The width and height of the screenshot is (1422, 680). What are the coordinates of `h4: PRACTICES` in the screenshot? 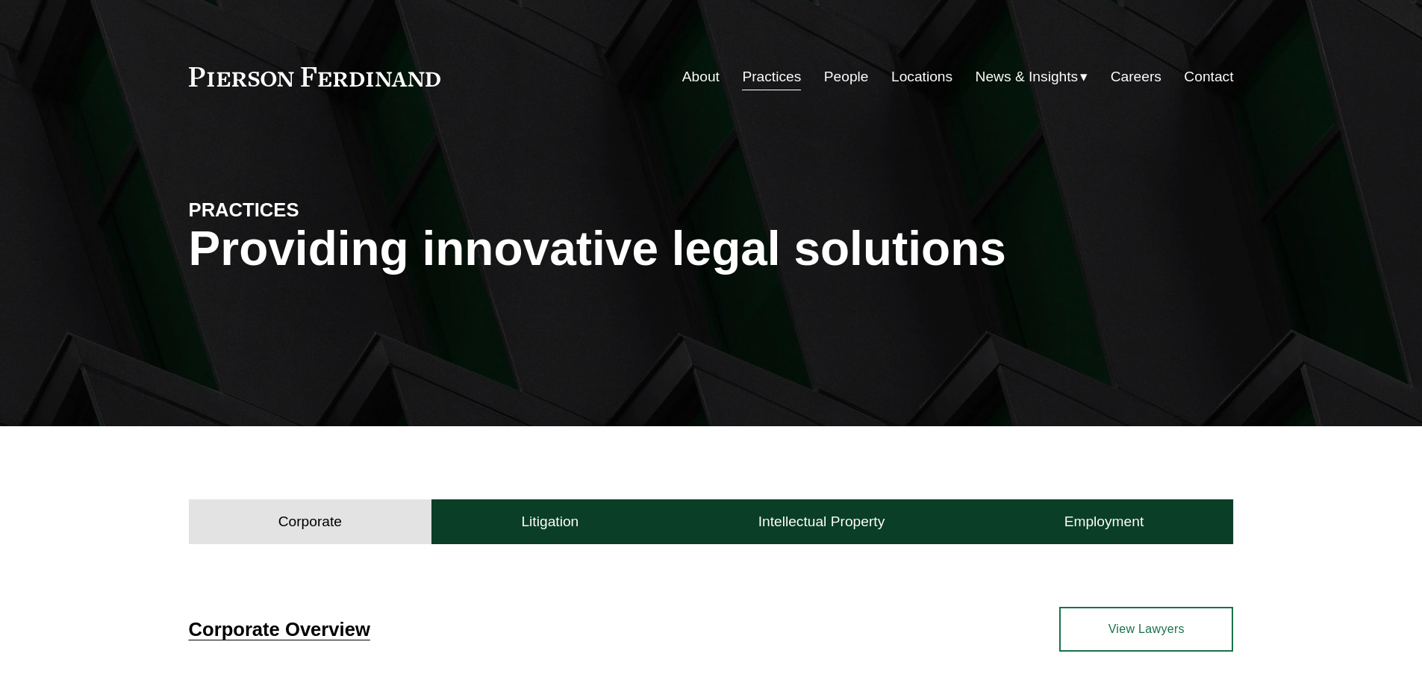 It's located at (320, 210).